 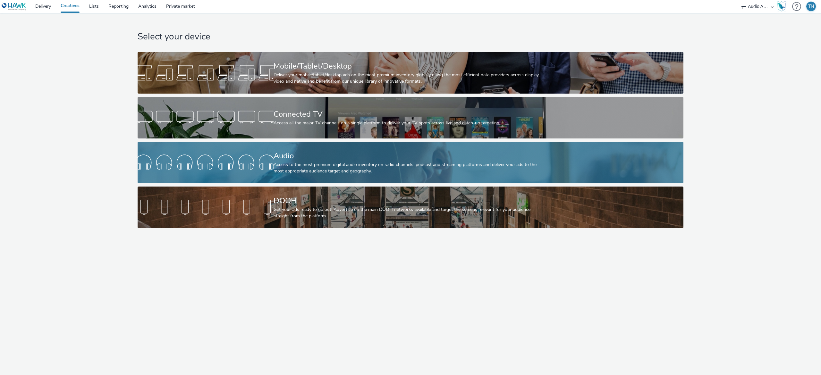 What do you see at coordinates (411, 163) in the screenshot?
I see `a: AudioAccess to the most premium digital audio inventory on radio channels, podcast and streaming ...` at bounding box center [411, 163].